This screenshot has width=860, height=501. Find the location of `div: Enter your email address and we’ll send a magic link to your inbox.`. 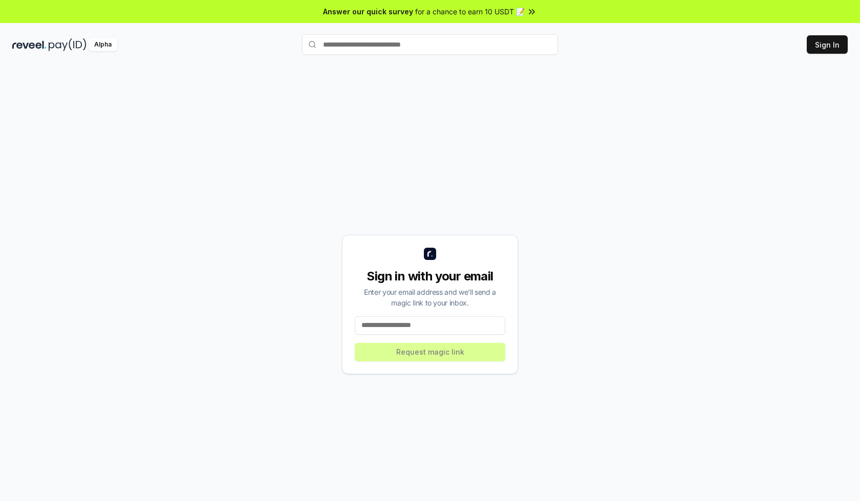

div: Enter your email address and we’ll send a magic link to your inbox. is located at coordinates (430, 297).